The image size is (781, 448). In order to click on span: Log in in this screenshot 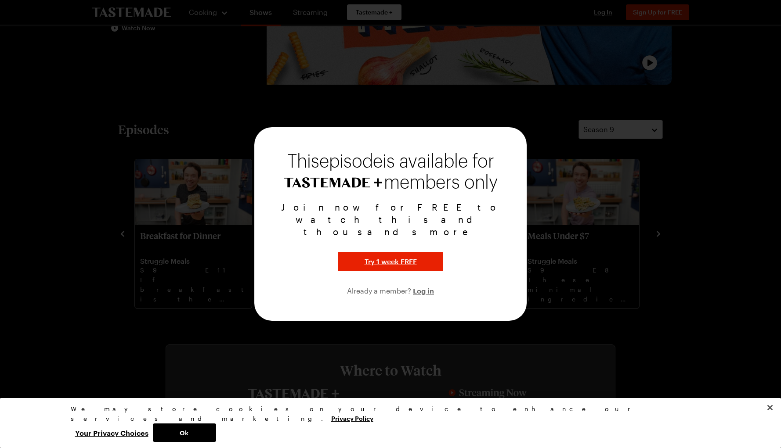, I will do `click(423, 291)`.